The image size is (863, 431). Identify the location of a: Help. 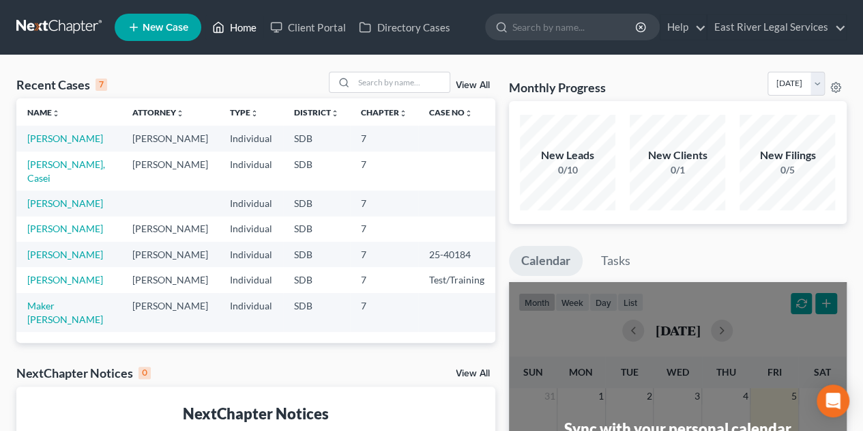
(683, 27).